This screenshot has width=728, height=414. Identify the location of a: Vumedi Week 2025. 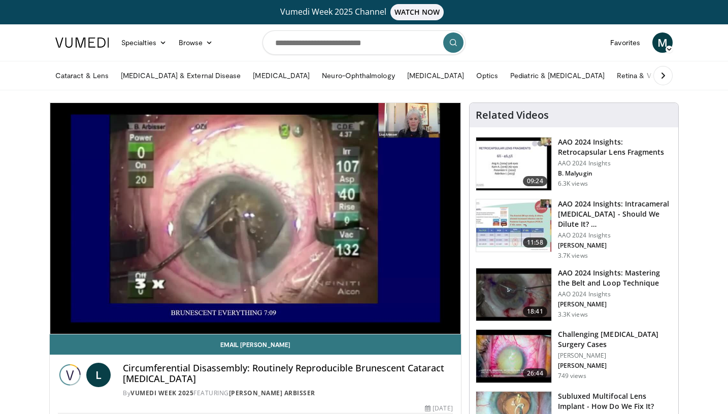
(162, 393).